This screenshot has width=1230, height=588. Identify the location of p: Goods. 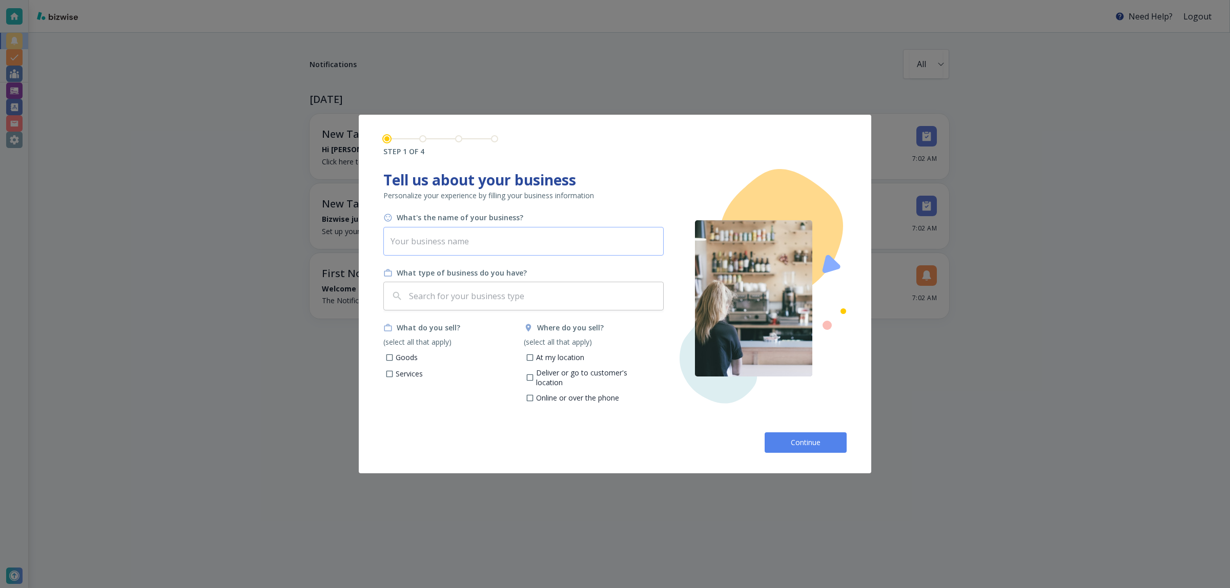
(407, 358).